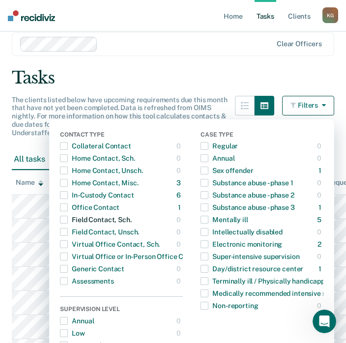 The image size is (346, 343). I want to click on div: Substance abuse - phase 3, so click(248, 208).